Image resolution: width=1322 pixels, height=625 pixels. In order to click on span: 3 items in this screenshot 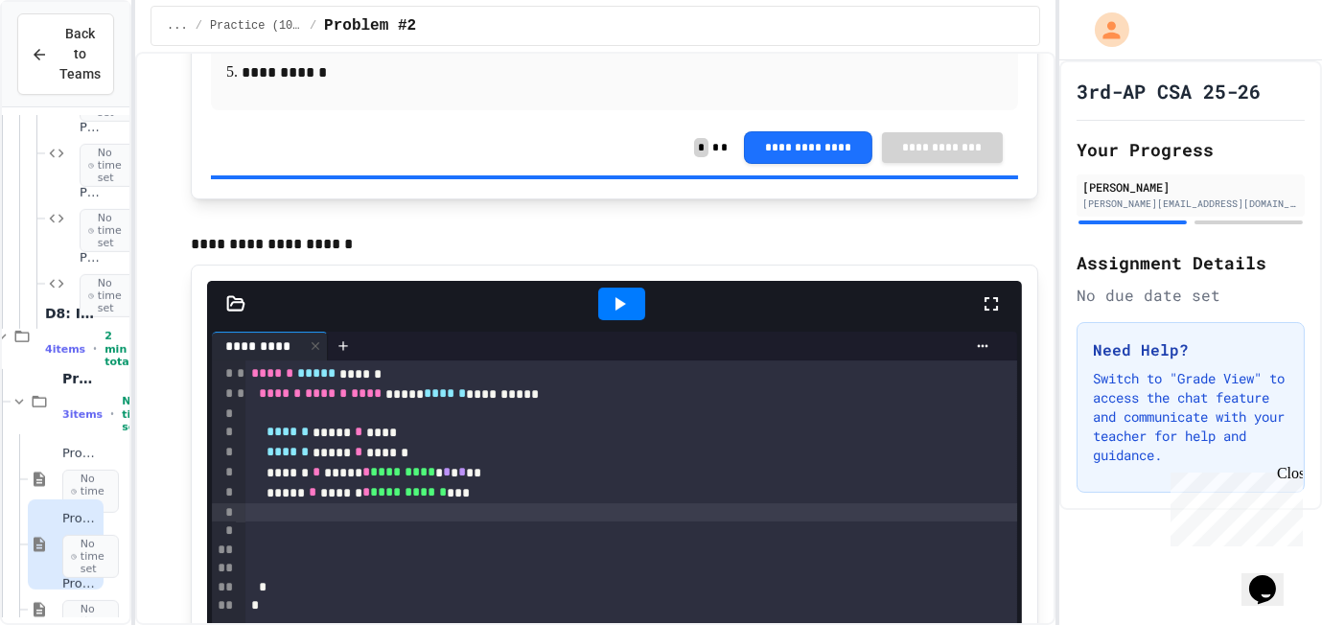, I will do `click(82, 414)`.